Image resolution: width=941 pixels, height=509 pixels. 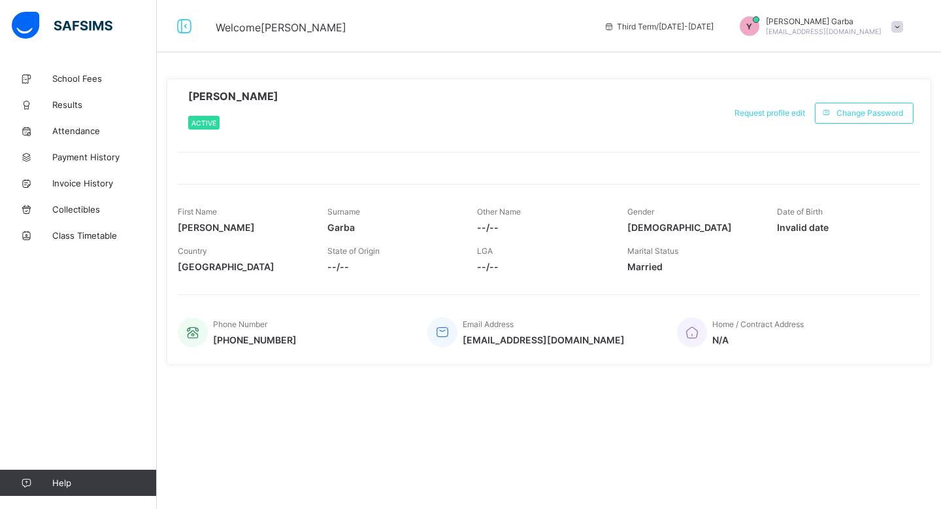 I want to click on span: State of Origin, so click(x=354, y=250).